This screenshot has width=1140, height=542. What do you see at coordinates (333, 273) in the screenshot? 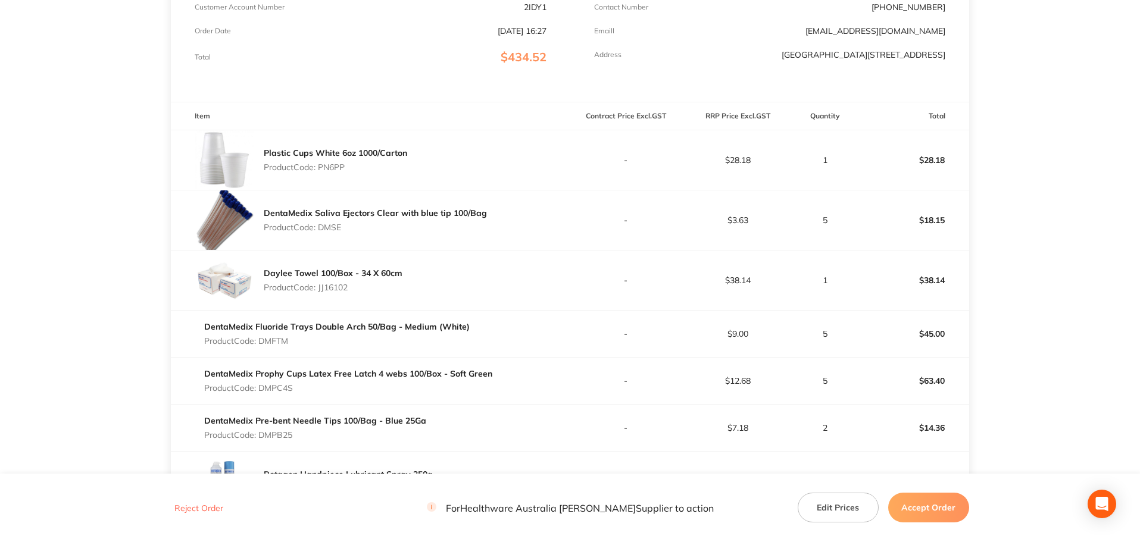
I see `a: Daylee Towel 100/Box - 34 X 60cm` at bounding box center [333, 273].